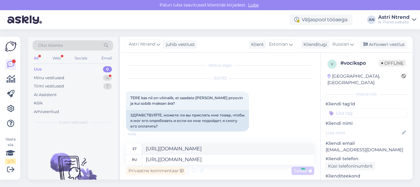  What do you see at coordinates (392, 63) in the screenshot?
I see `span: Offline` at bounding box center [392, 63].